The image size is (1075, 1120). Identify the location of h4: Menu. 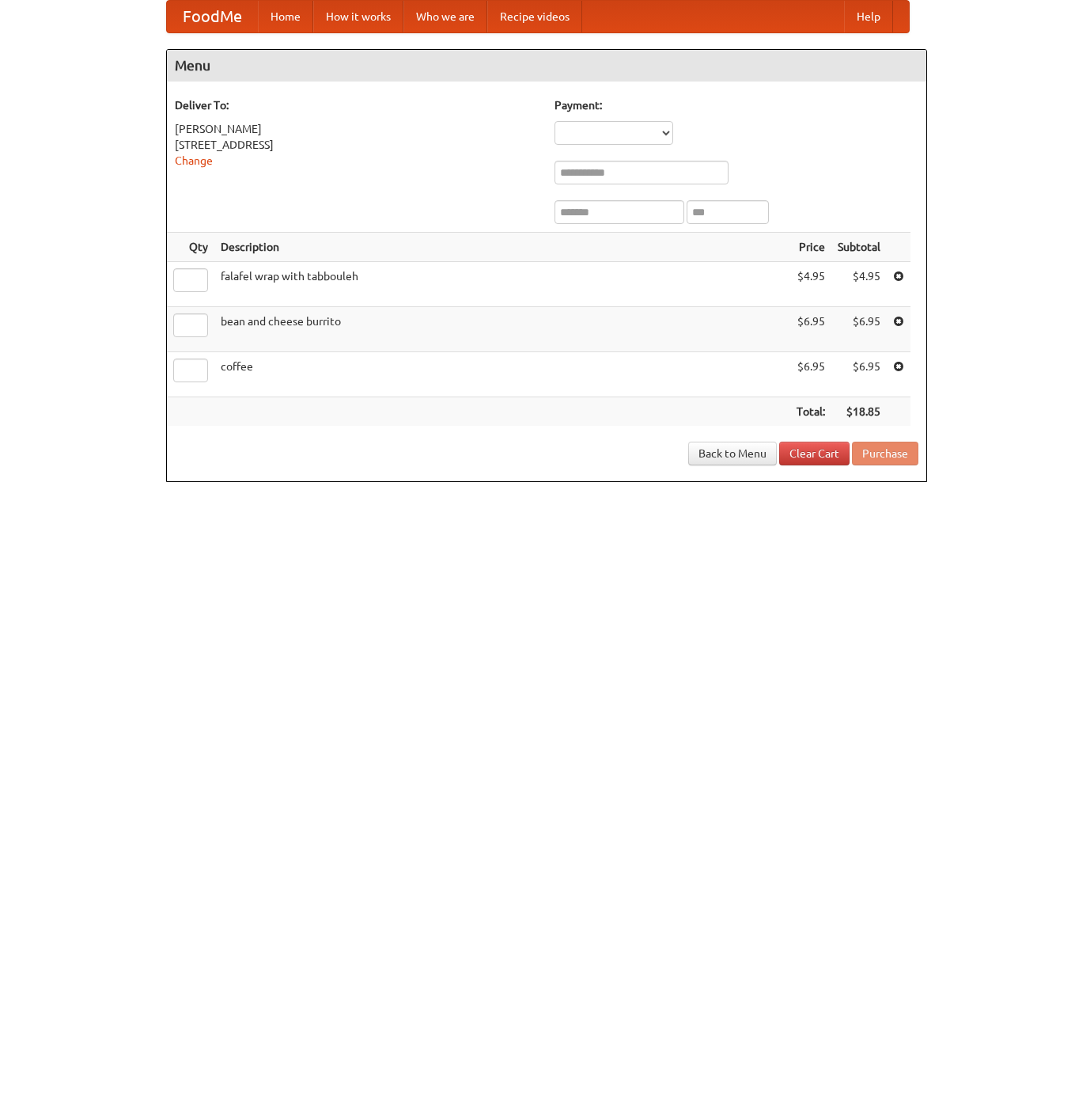
(547, 65).